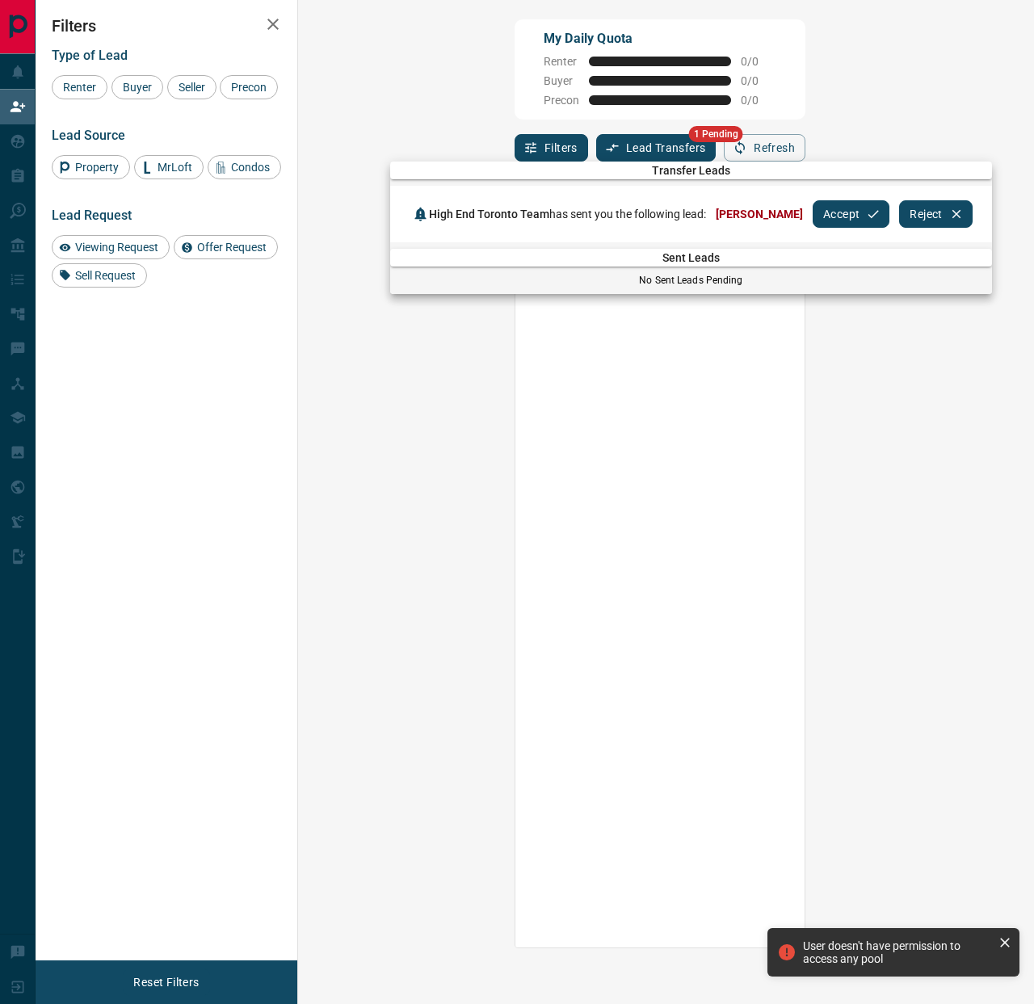 This screenshot has height=1004, width=1034. What do you see at coordinates (489, 214) in the screenshot?
I see `span: High End Toronto Team` at bounding box center [489, 214].